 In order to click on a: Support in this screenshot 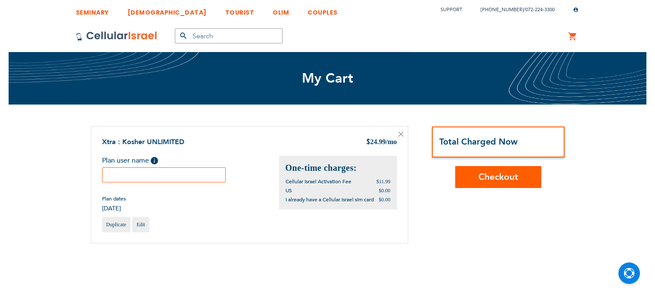, I will do `click(451, 9)`.